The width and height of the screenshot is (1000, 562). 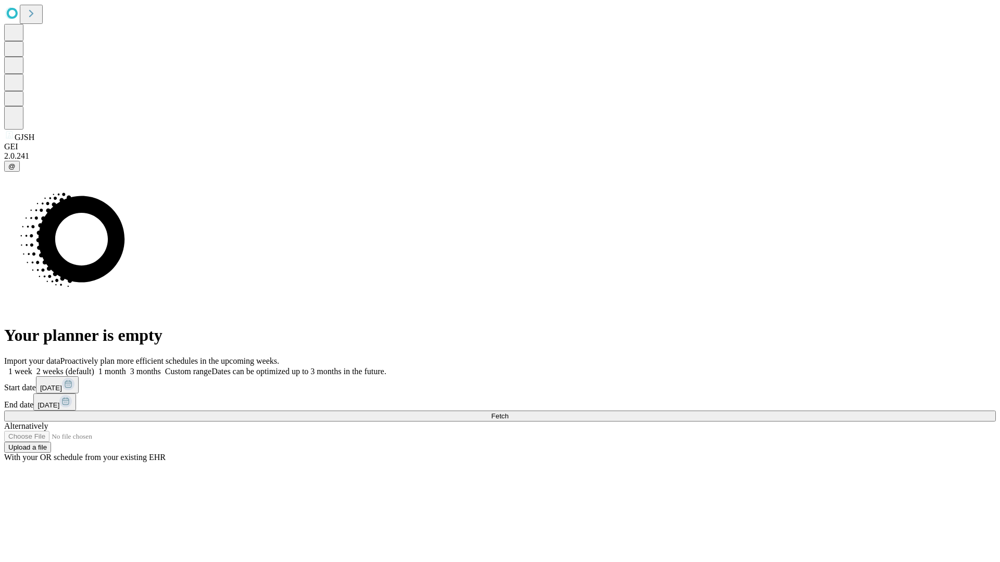 What do you see at coordinates (188, 371) in the screenshot?
I see `span: Custom range` at bounding box center [188, 371].